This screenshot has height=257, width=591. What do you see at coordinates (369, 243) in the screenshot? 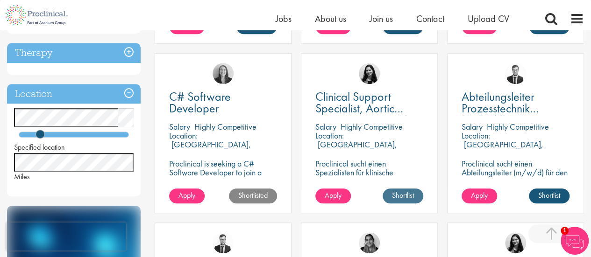
I see `img: Anjali Parbhu` at bounding box center [369, 243].